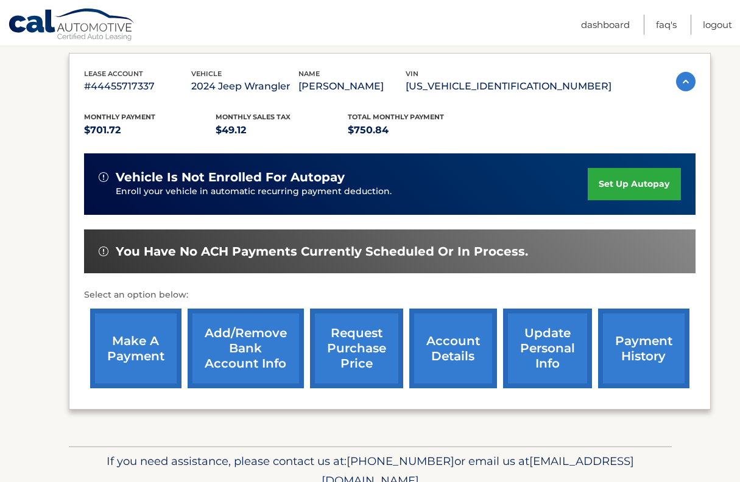  What do you see at coordinates (309, 74) in the screenshot?
I see `span: name` at bounding box center [309, 74].